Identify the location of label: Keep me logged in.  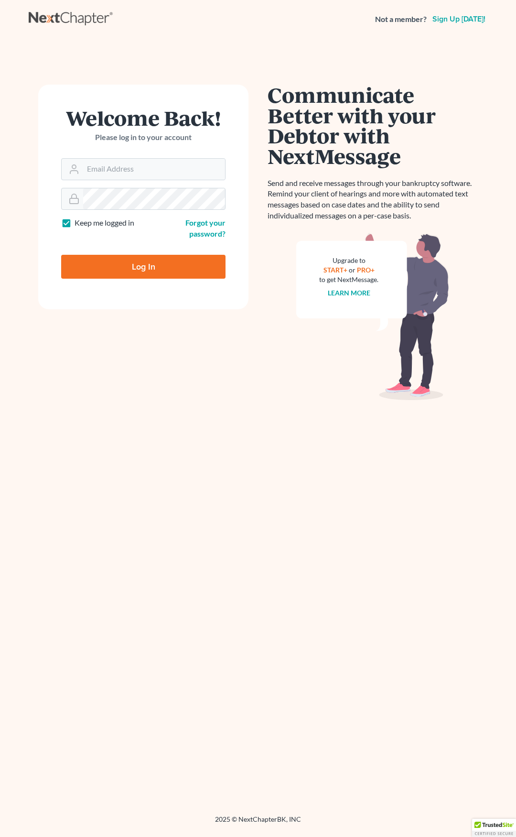
(104, 223).